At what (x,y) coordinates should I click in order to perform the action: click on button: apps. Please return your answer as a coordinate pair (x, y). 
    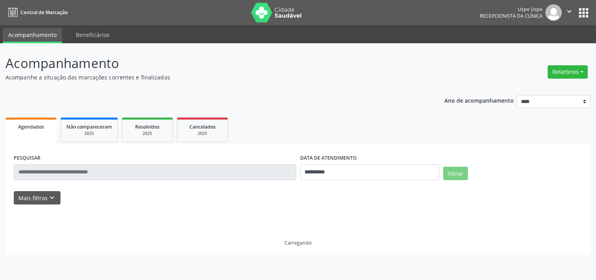
    Looking at the image, I should click on (584, 13).